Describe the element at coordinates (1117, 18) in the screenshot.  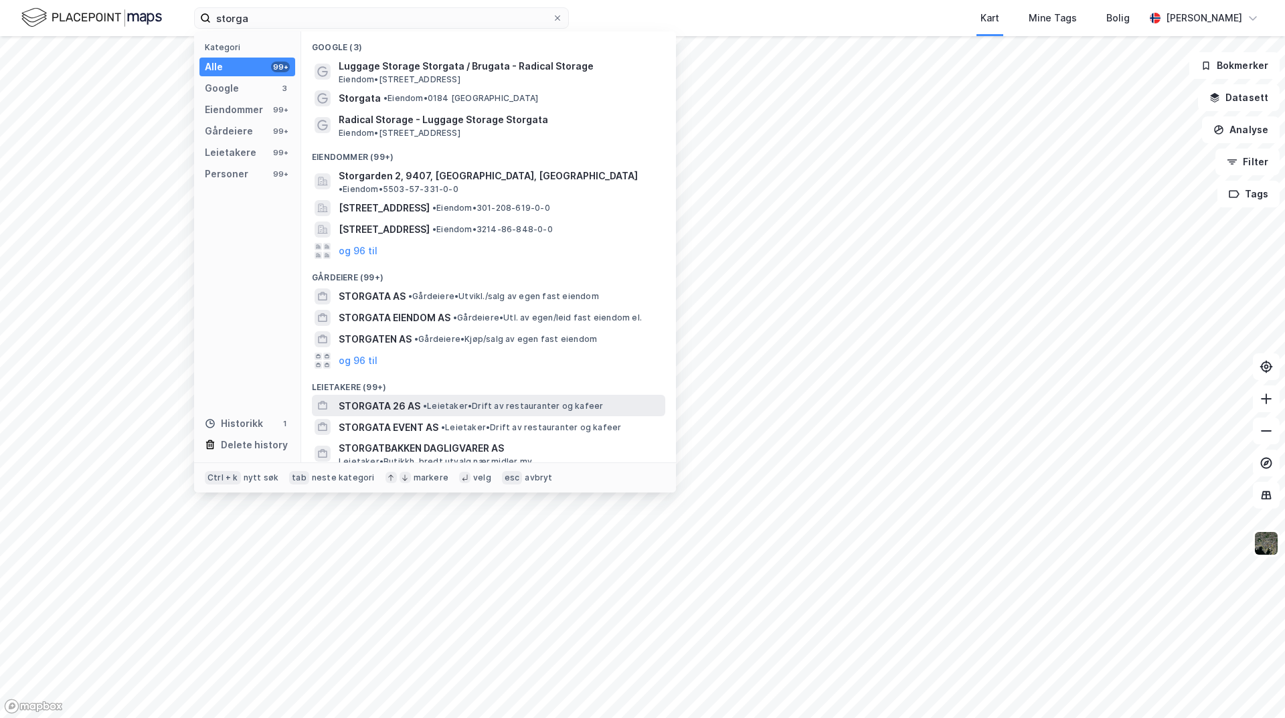
I see `div: Bolig` at that location.